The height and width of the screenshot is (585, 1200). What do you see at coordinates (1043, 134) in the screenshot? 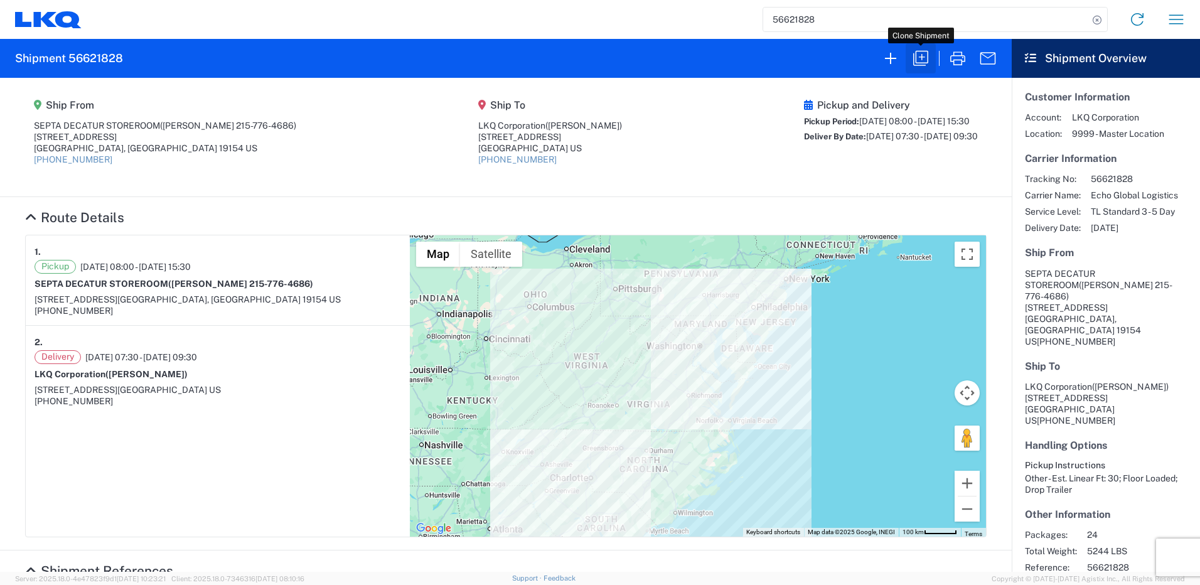
I see `span: Location:` at bounding box center [1043, 134].